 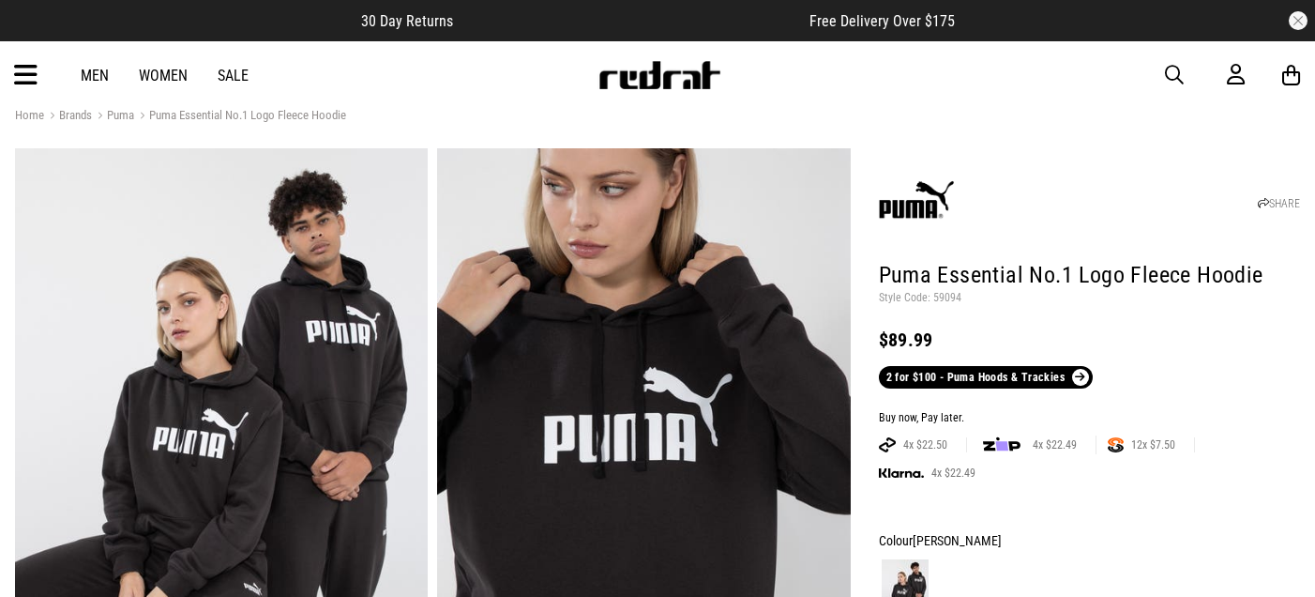 I want to click on div: $89.99, so click(x=1090, y=340).